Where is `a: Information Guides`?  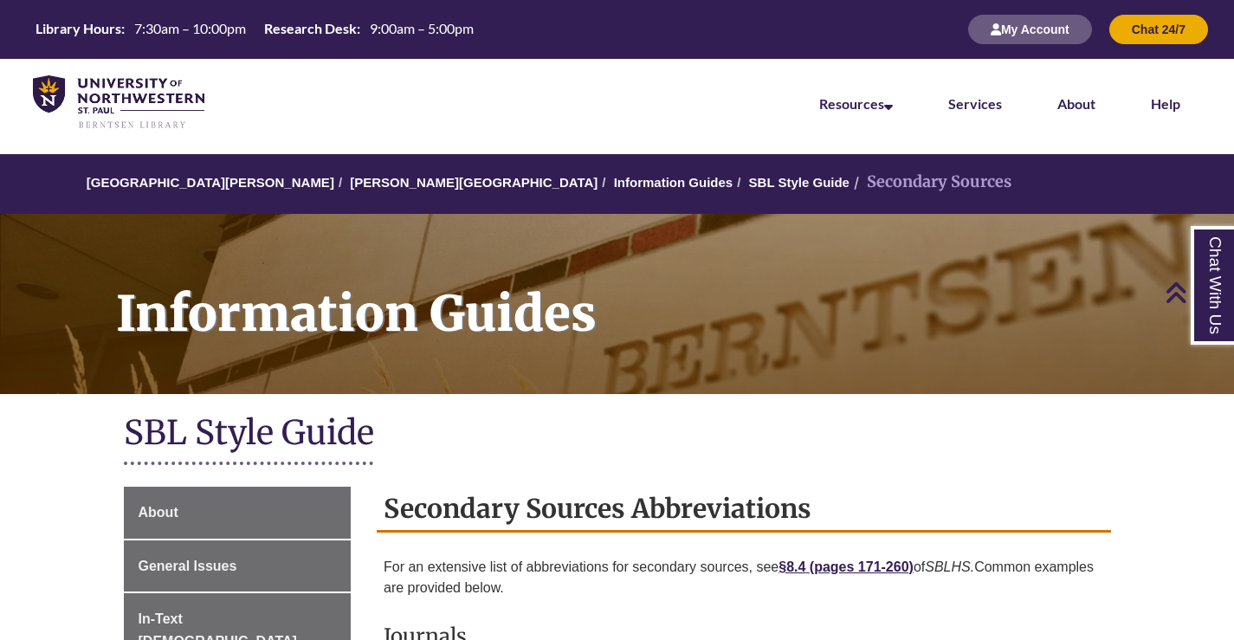 a: Information Guides is located at coordinates (674, 182).